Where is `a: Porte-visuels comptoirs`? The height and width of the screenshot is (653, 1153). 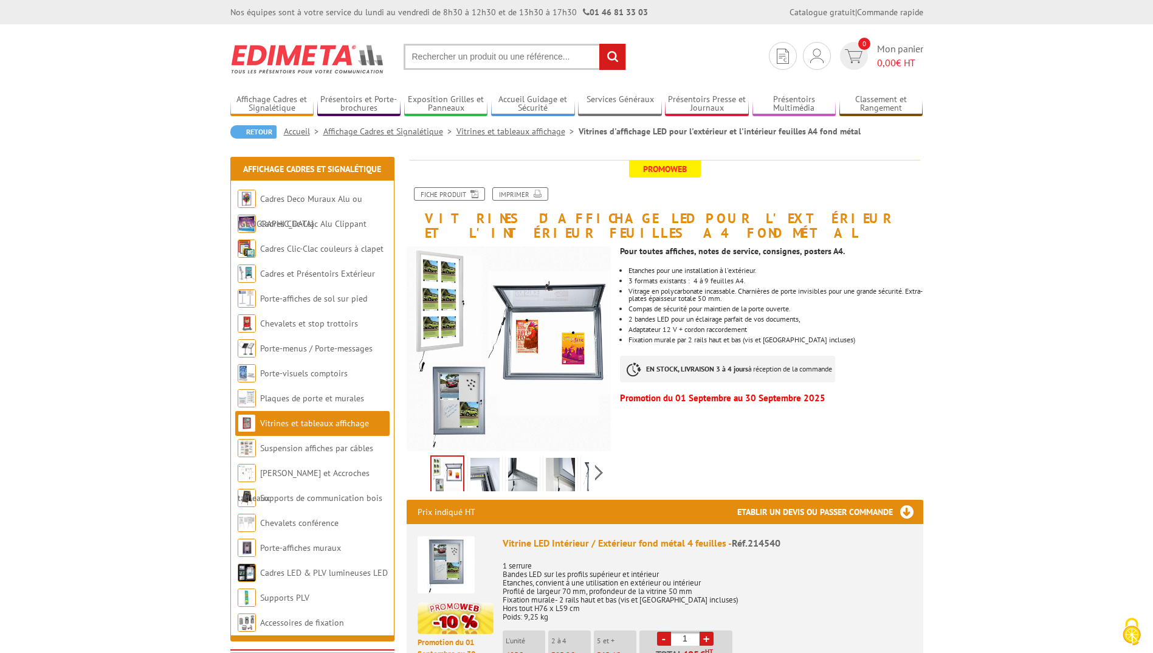
a: Porte-visuels comptoirs is located at coordinates (304, 373).